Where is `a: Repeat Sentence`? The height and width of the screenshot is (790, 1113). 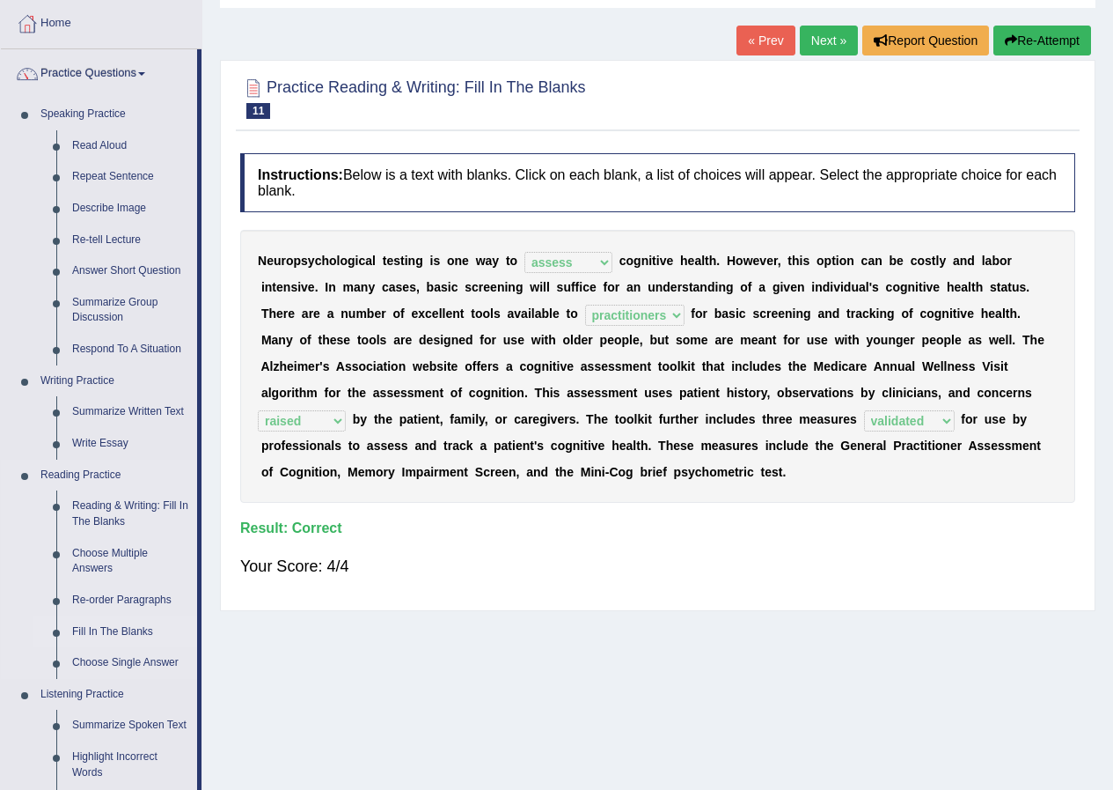 a: Repeat Sentence is located at coordinates (130, 177).